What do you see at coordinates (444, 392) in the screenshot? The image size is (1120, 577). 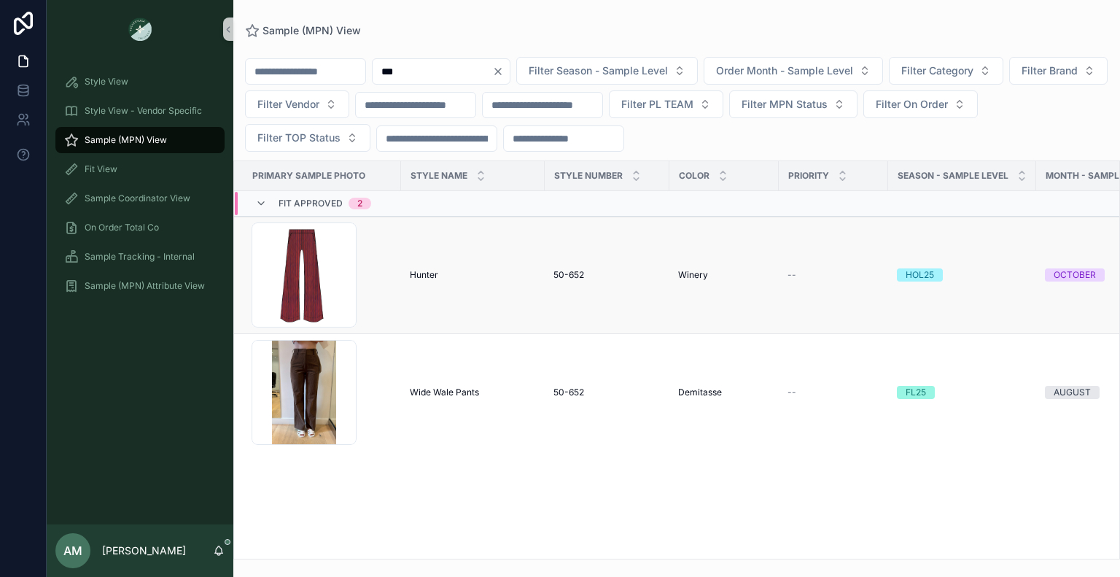 I see `span: Wide Wale Pants` at bounding box center [444, 392].